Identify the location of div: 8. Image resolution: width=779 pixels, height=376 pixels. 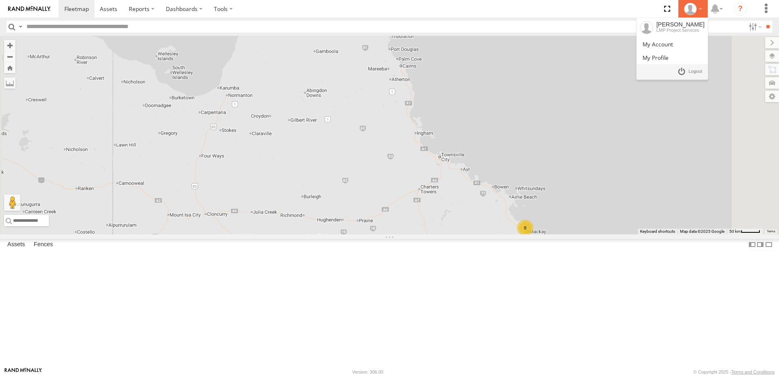
(525, 228).